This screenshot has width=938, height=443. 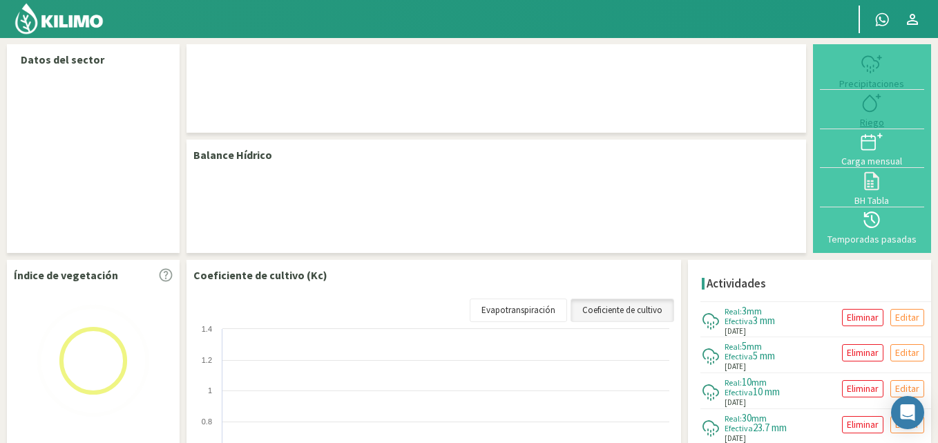 I want to click on span: 10, so click(x=746, y=381).